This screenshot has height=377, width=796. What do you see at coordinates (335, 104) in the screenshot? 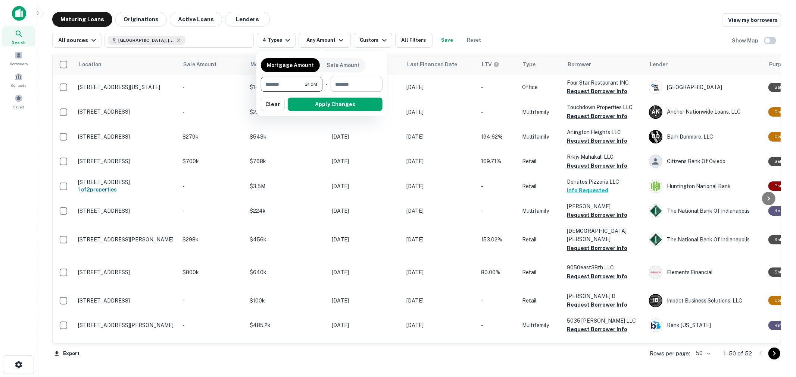
I see `button: Apply Changes` at bounding box center [335, 104].